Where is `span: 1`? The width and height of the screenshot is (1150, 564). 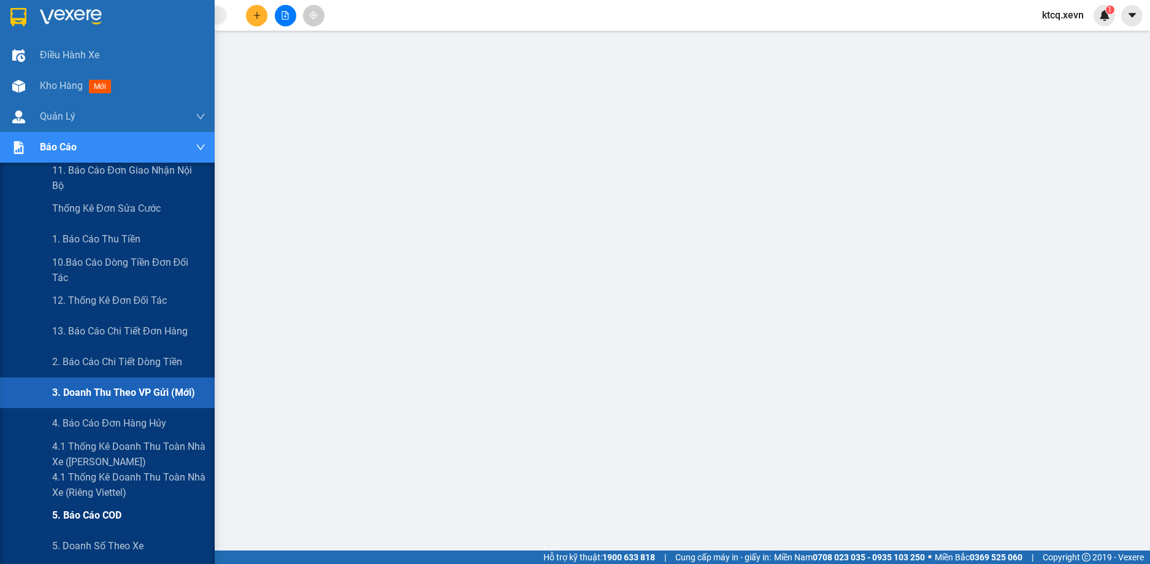 span: 1 is located at coordinates (1109, 10).